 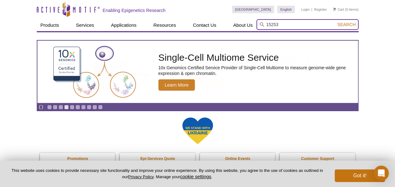 I want to click on a: Resources, so click(x=165, y=25).